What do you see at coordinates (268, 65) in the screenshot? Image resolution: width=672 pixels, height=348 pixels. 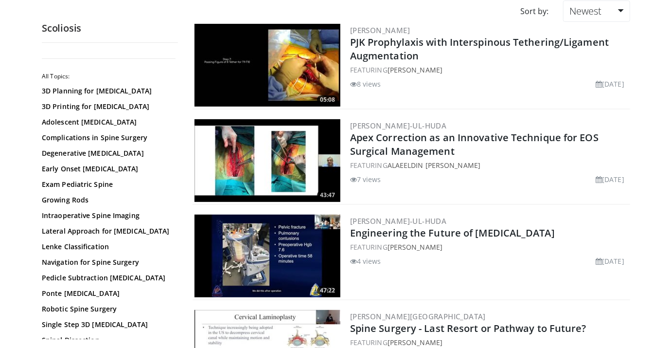 I see `img: 120ec87b-56f2-4a41-b9b5-a4210e8b36aa.300x170_q85_crop-smart_upscale.jpg` at bounding box center [268, 65].